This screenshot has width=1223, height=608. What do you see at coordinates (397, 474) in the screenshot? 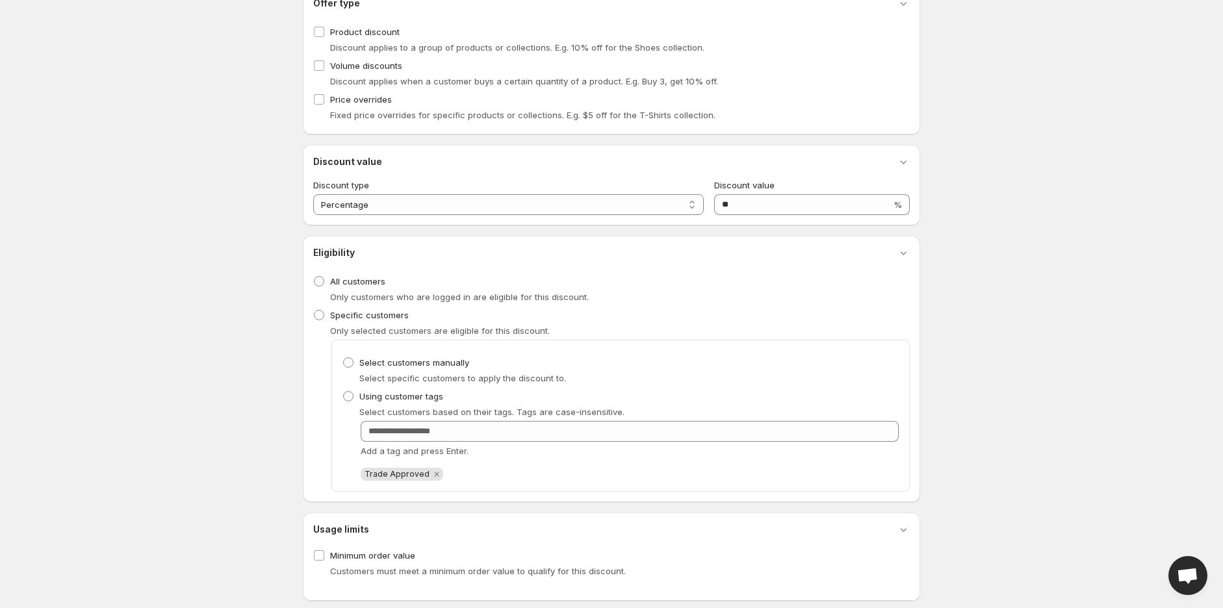
I see `span: Trade Approved` at bounding box center [397, 474].